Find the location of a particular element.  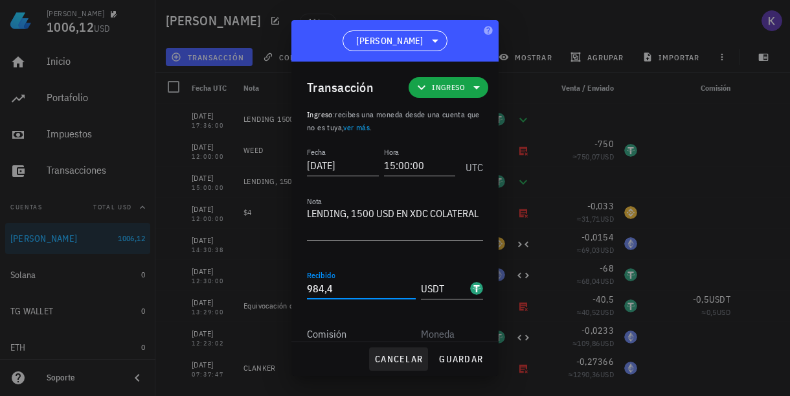

button: cancelar is located at coordinates (398, 359).